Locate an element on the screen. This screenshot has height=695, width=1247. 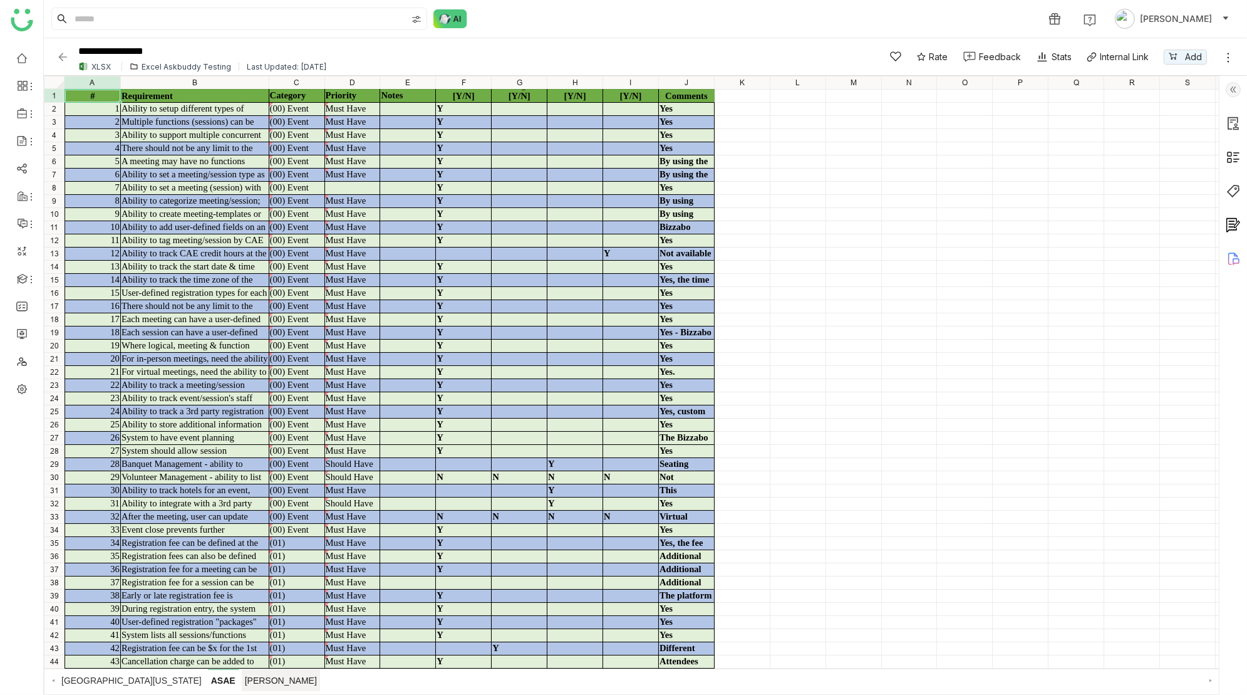
img: folder.svg is located at coordinates (134, 66).